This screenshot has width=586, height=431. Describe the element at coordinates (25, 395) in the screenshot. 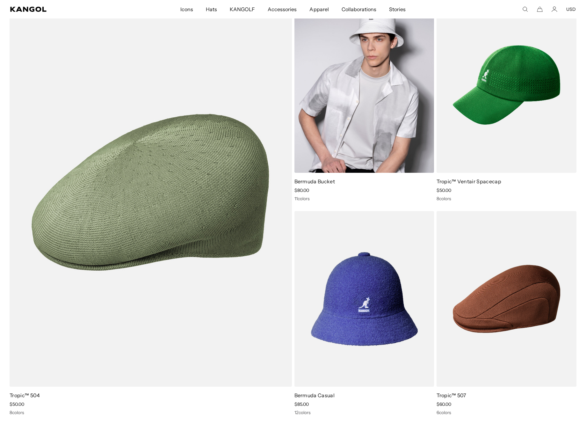

I see `a: Tropic™ 504` at that location.